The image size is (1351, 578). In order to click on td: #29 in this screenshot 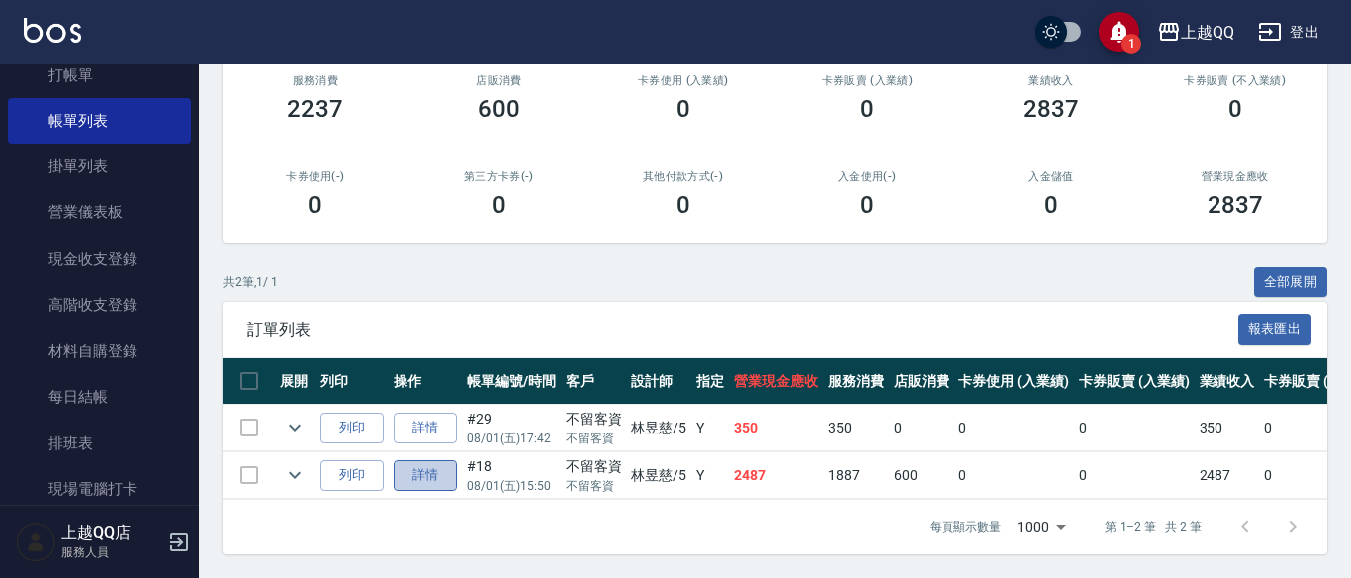, I will do `click(511, 428)`.